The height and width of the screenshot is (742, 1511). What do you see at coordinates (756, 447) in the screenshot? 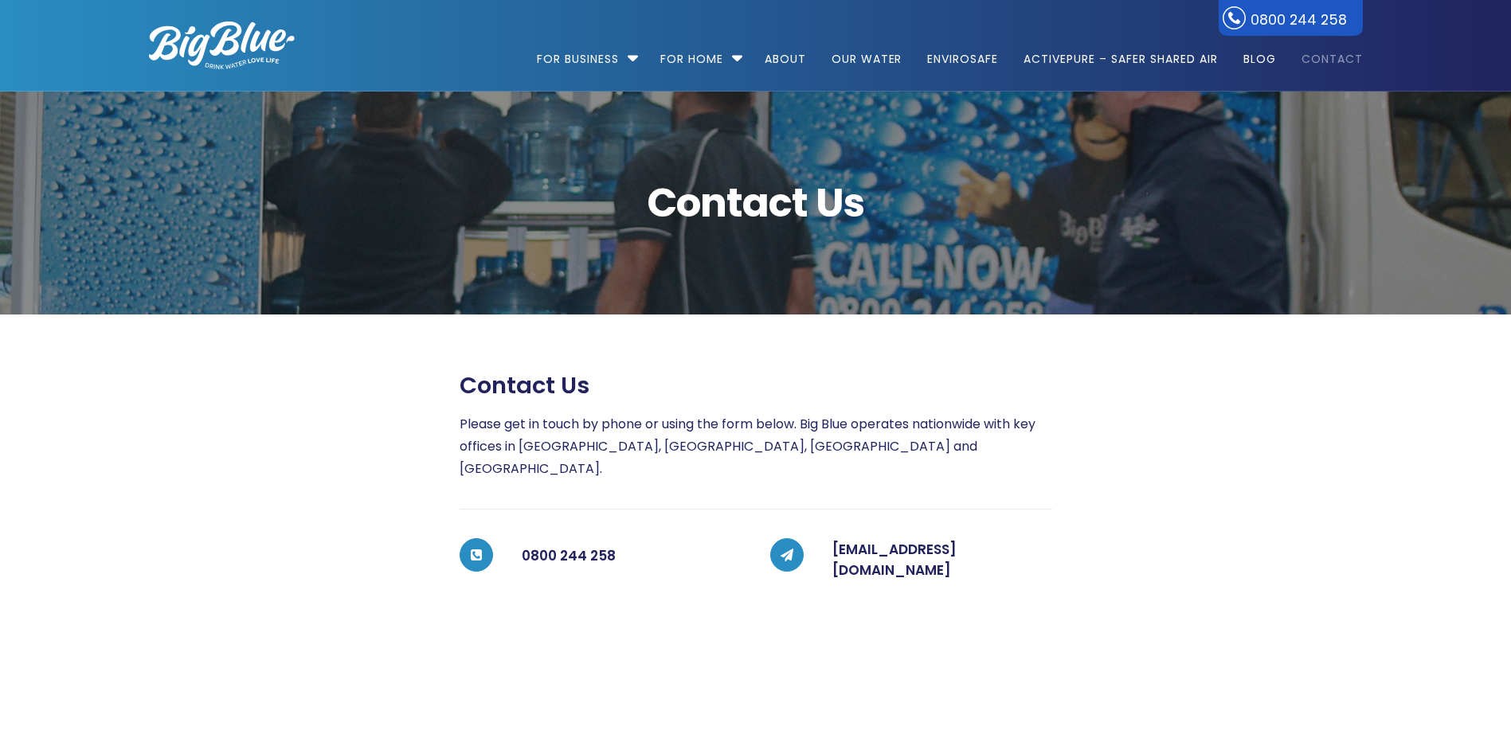
I see `p: Please get in touch by phone or using the form below. Big Blue operates nationwide with key offic...` at bounding box center [756, 447].